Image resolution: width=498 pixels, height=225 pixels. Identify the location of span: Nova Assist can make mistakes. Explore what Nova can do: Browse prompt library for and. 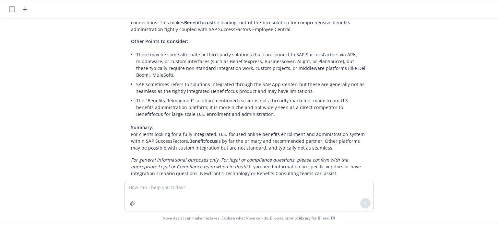
(249, 218).